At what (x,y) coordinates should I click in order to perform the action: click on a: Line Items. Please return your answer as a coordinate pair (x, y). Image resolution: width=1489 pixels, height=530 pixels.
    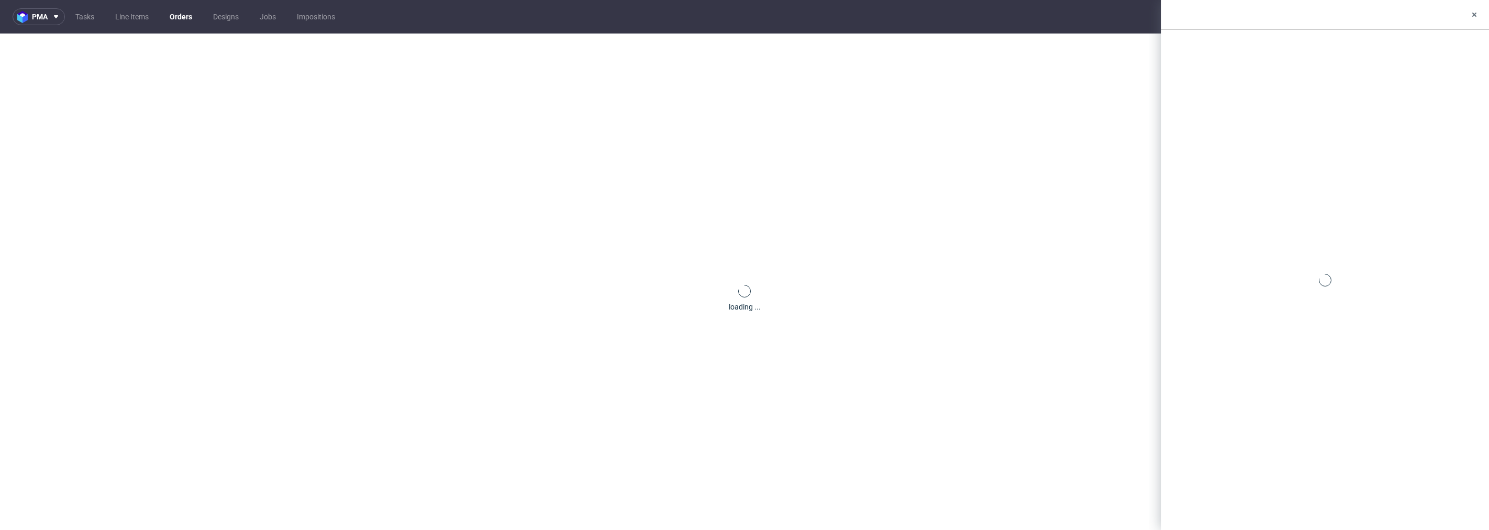
    Looking at the image, I should click on (132, 17).